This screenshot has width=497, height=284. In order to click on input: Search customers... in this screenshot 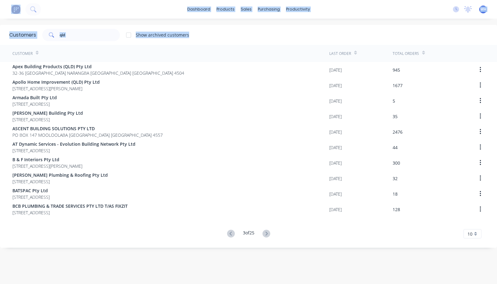, I will do `click(90, 35)`.